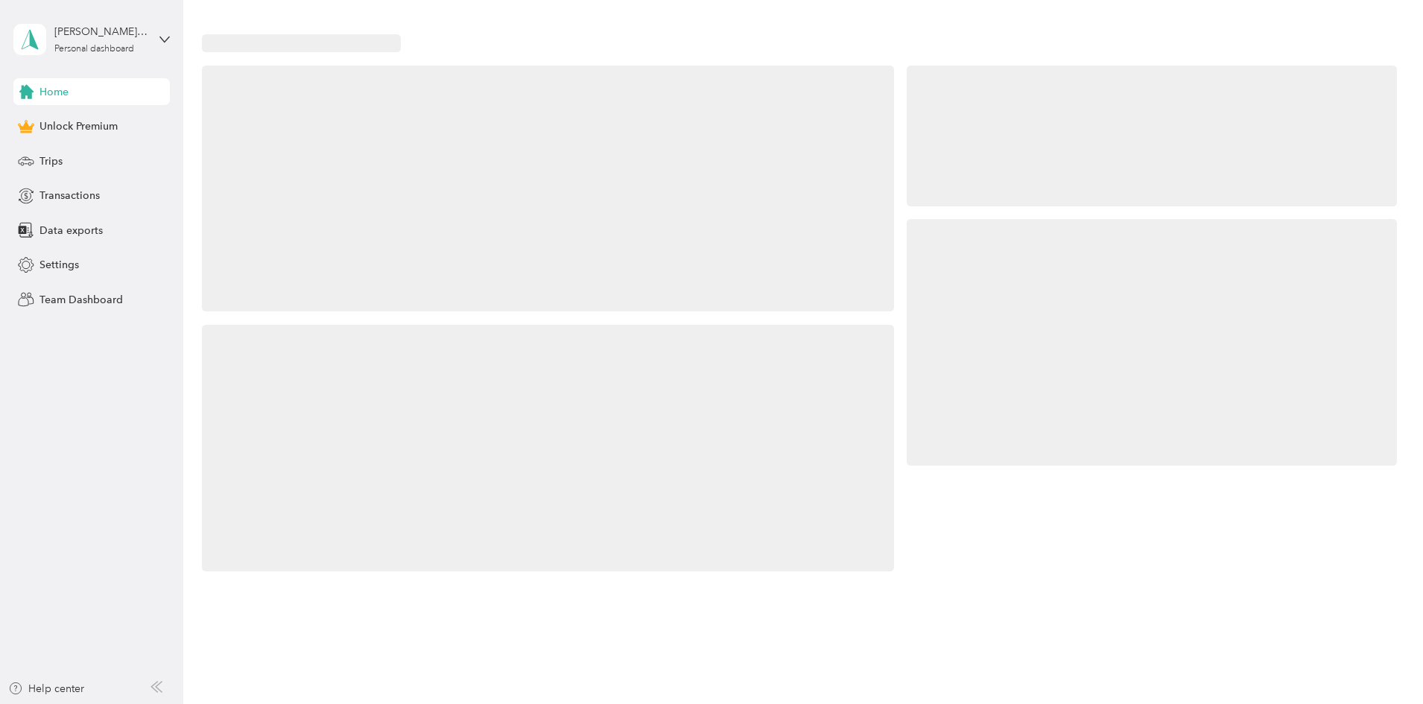 This screenshot has height=704, width=1423. What do you see at coordinates (71, 230) in the screenshot?
I see `span: Data exports` at bounding box center [71, 230].